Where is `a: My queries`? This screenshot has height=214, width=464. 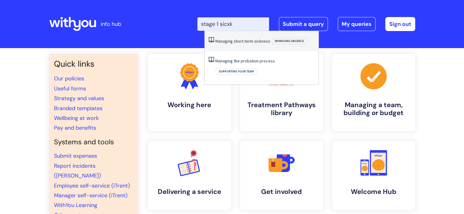
a: My queries is located at coordinates (357, 24).